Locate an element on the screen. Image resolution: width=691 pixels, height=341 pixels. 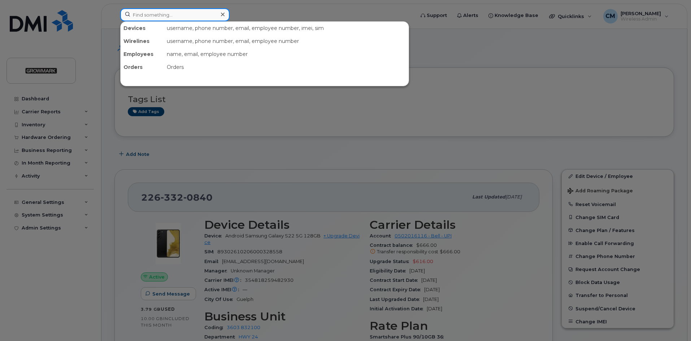
div: Wirelines is located at coordinates (142, 41).